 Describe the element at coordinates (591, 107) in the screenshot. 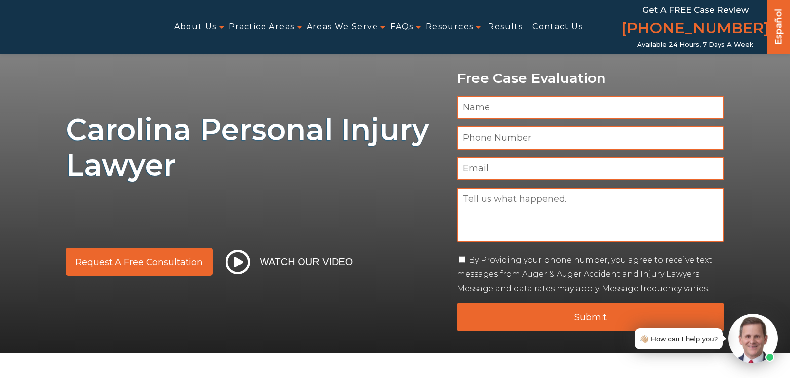

I see `input: Name` at that location.